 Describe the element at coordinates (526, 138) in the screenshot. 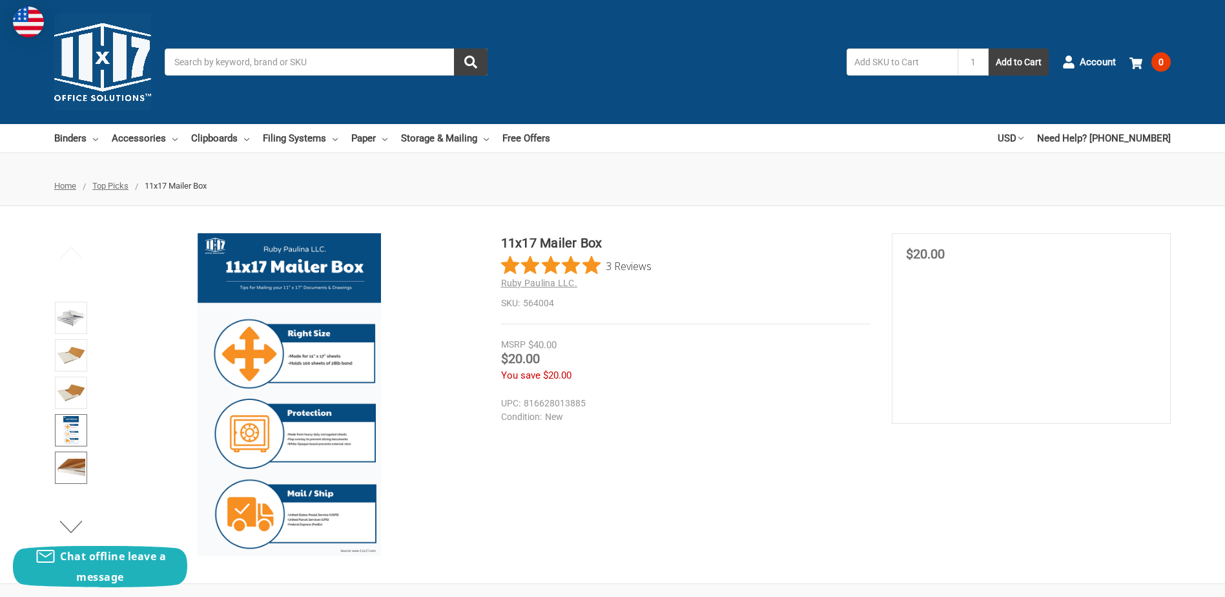

I see `a: Free Offers` at that location.